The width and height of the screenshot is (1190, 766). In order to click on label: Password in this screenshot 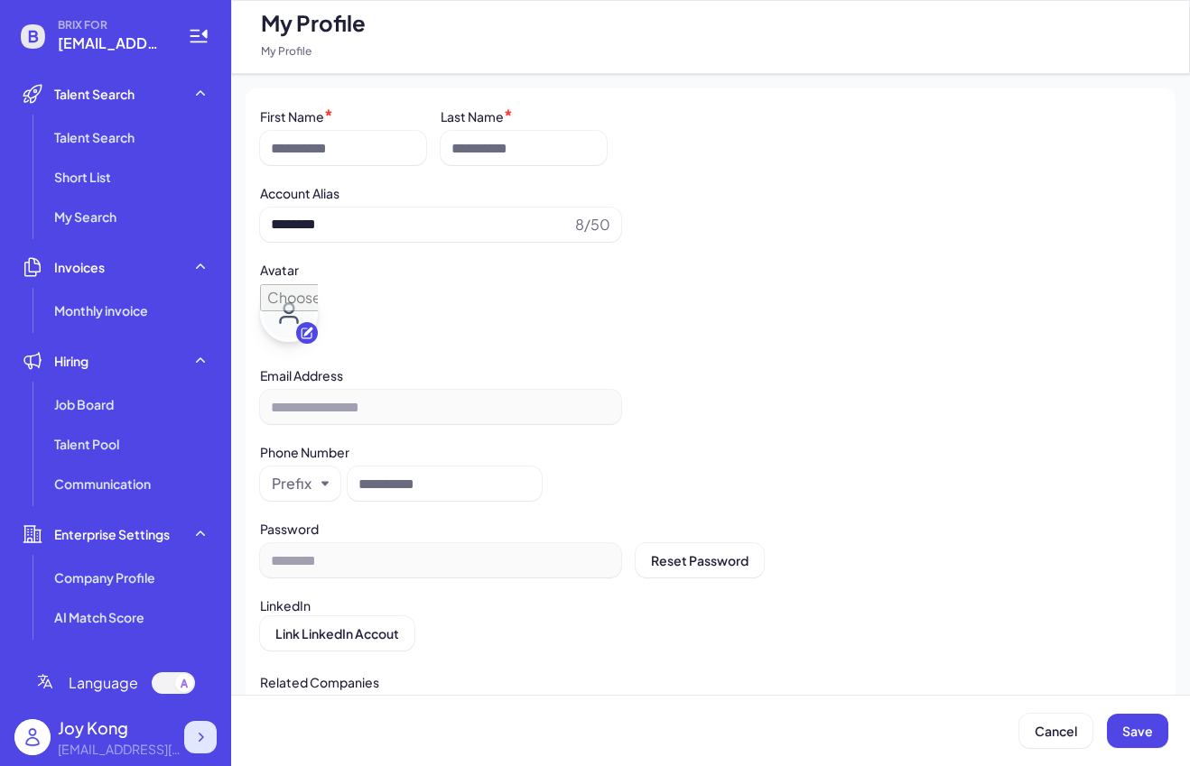, I will do `click(289, 529)`.